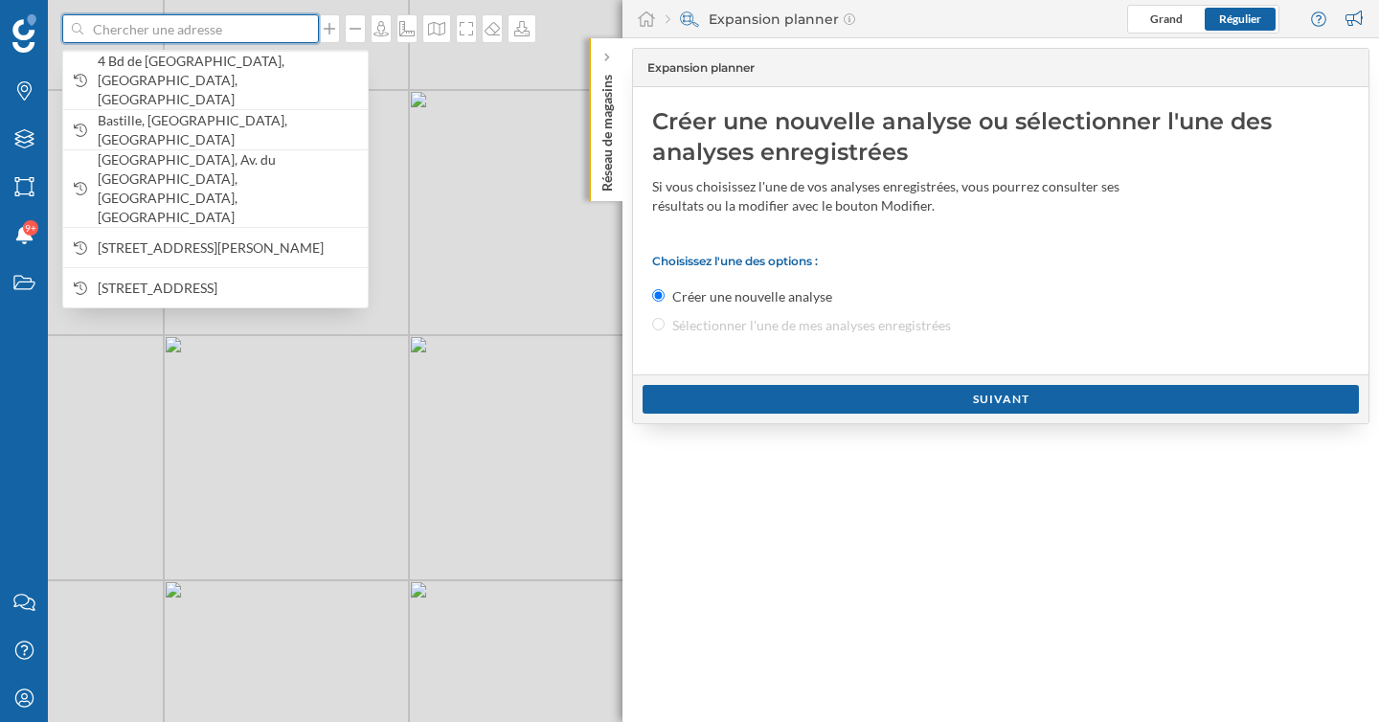  Describe the element at coordinates (24, 34) in the screenshot. I see `img: Logo Geoblink` at that location.